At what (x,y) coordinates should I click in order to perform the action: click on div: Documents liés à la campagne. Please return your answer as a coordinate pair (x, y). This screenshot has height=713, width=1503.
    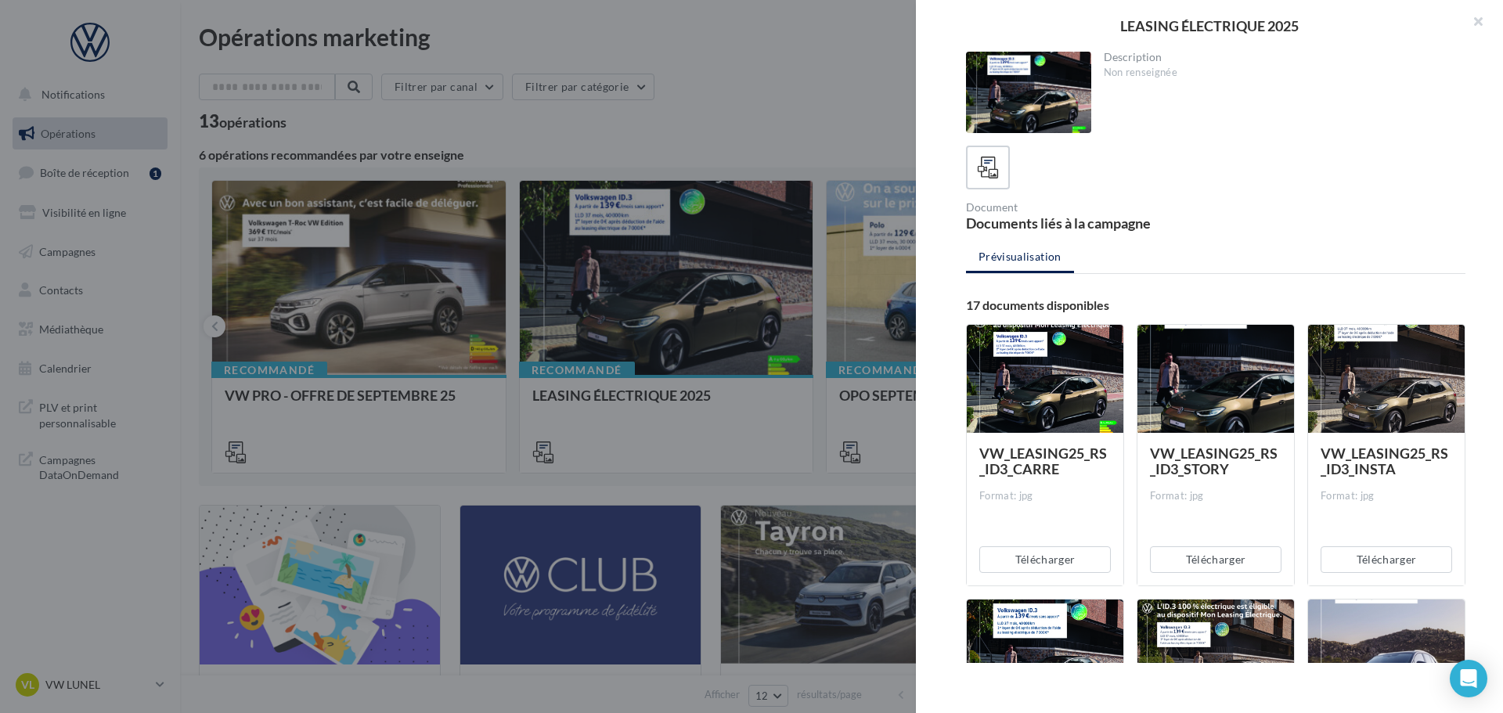
    Looking at the image, I should click on (1087, 223).